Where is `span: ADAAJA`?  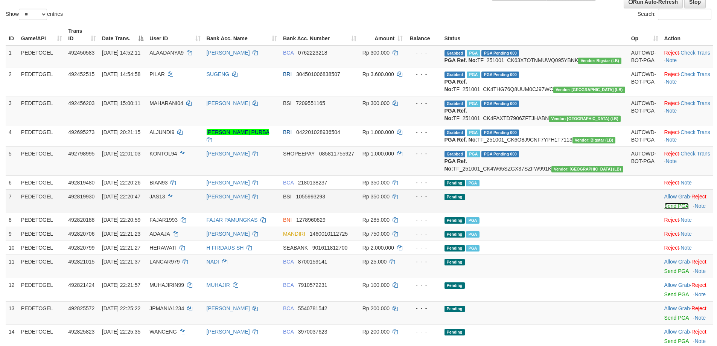
span: ADAAJA is located at coordinates (159, 234).